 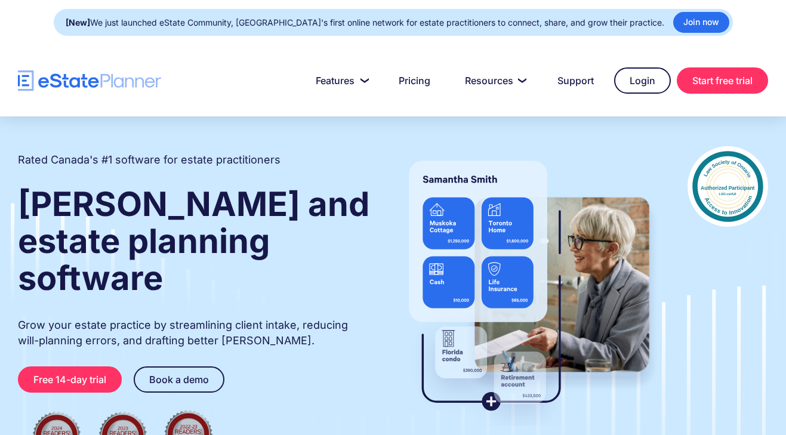 I want to click on img: estate planner showing wills to their clients, using eState Planner, a leading estate planning so..., so click(x=529, y=286).